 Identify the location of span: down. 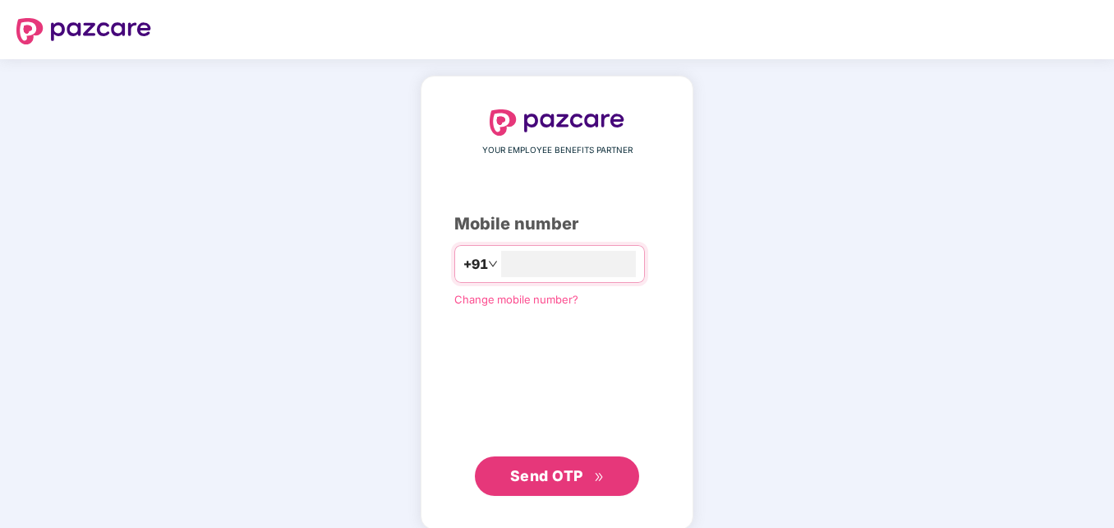
(493, 264).